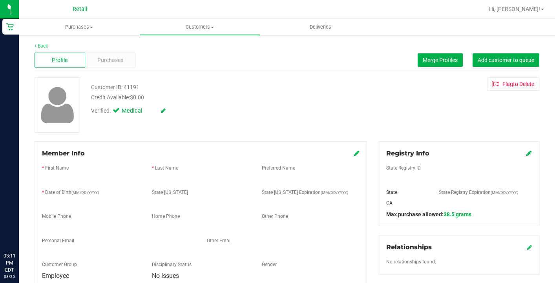 The width and height of the screenshot is (555, 283). Describe the element at coordinates (411, 262) in the screenshot. I see `label: No relationships found.` at that location.